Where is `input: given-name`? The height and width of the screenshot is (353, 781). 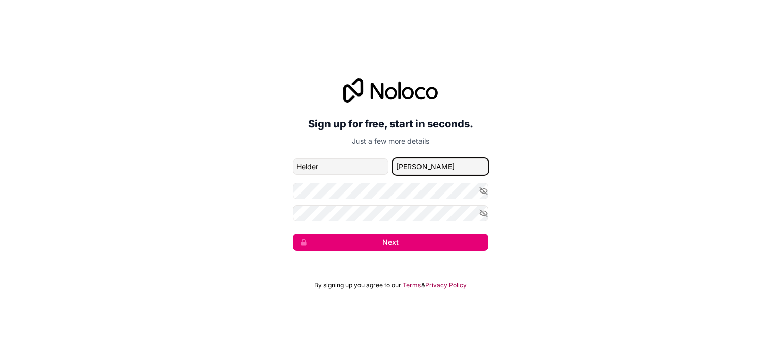 input: given-name is located at coordinates (341, 167).